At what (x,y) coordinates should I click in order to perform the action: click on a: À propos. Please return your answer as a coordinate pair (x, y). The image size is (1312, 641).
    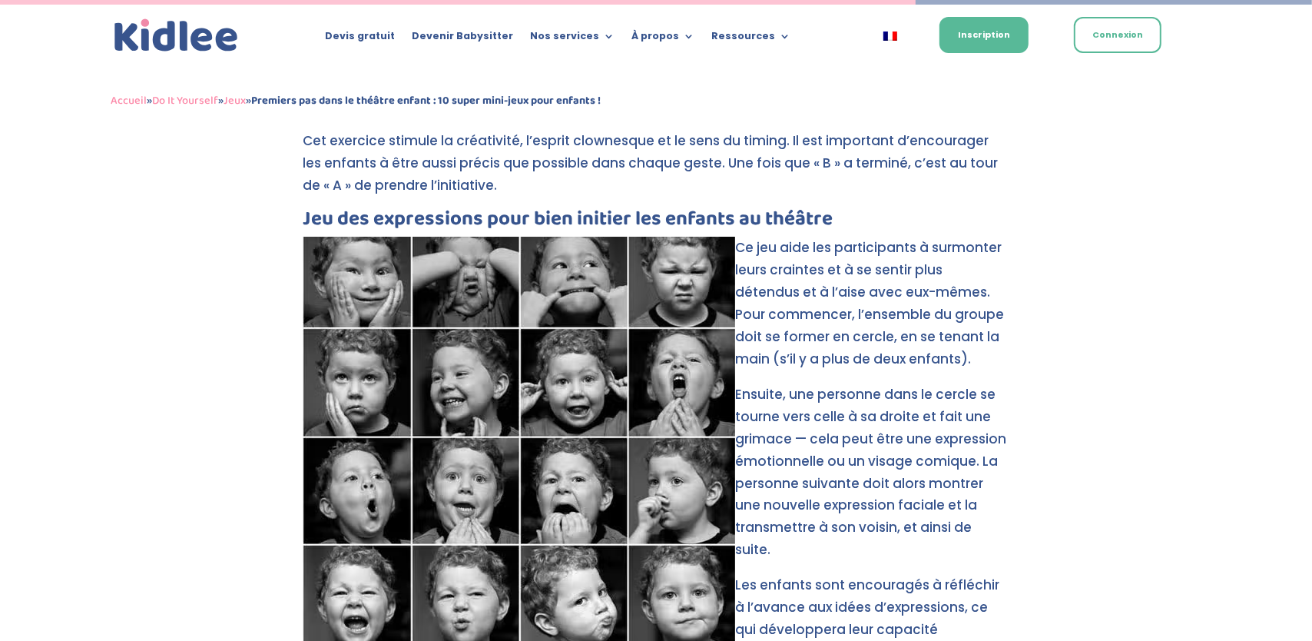
    Looking at the image, I should click on (663, 39).